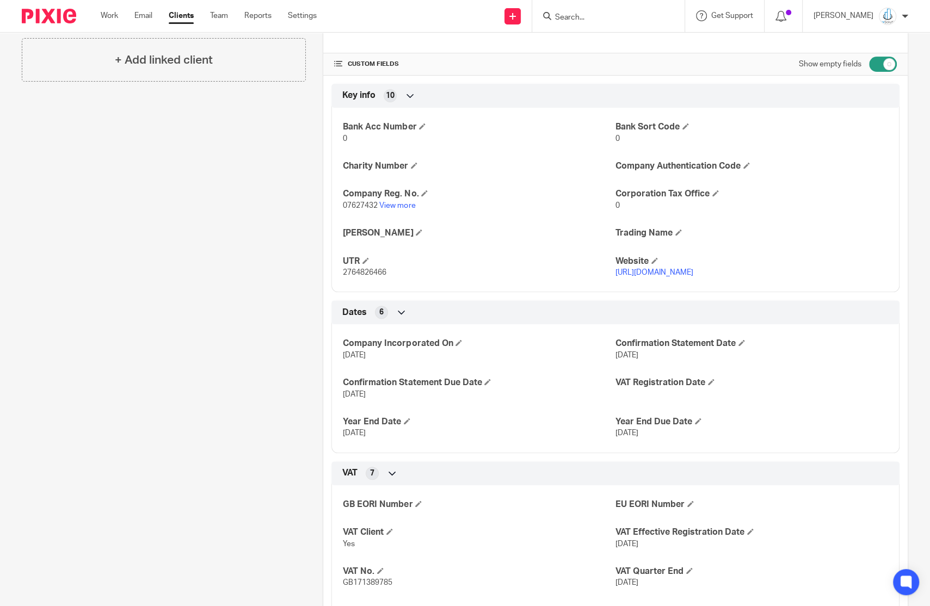 This screenshot has height=606, width=930. Describe the element at coordinates (350, 473) in the screenshot. I see `span: VAT` at that location.